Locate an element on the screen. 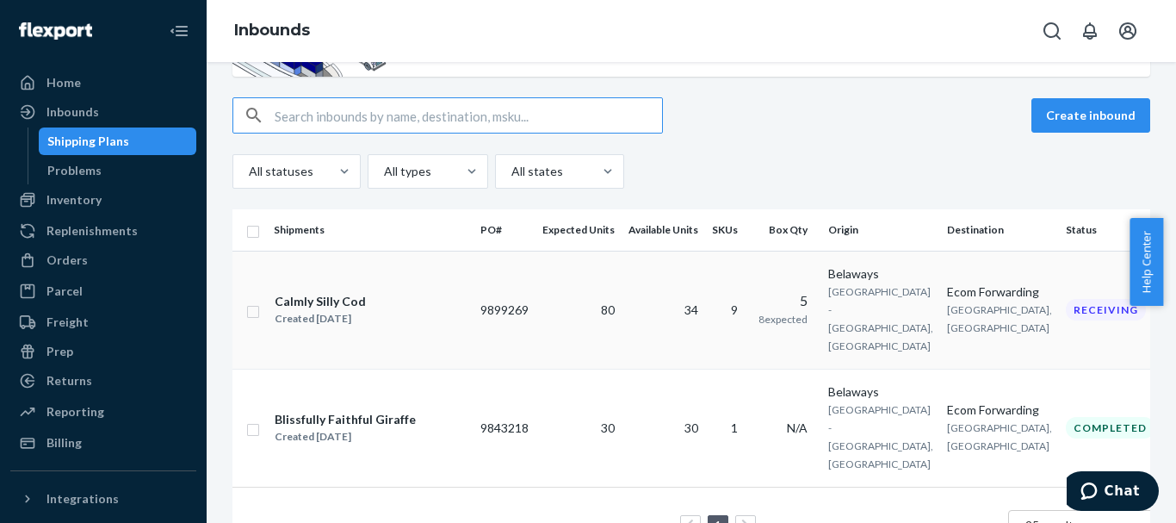  button: Create inbound is located at coordinates (1091, 115).